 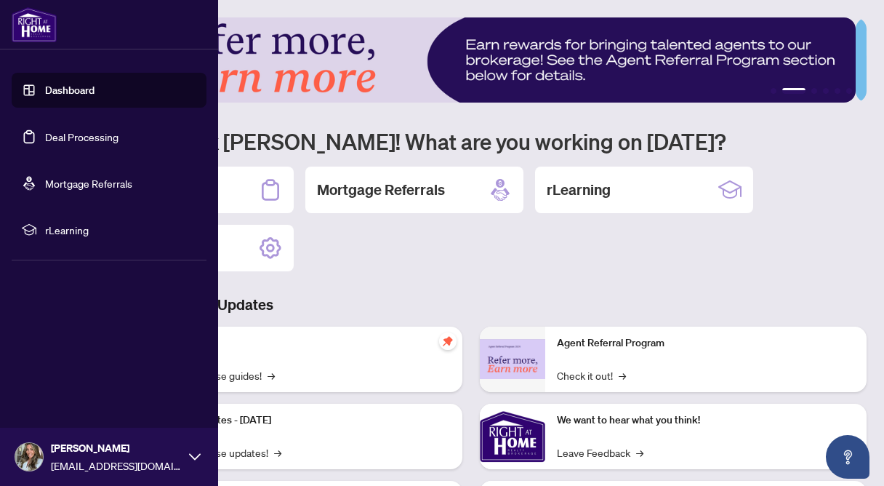 I want to click on h3: Brokerage & Industry Updates, so click(x=471, y=305).